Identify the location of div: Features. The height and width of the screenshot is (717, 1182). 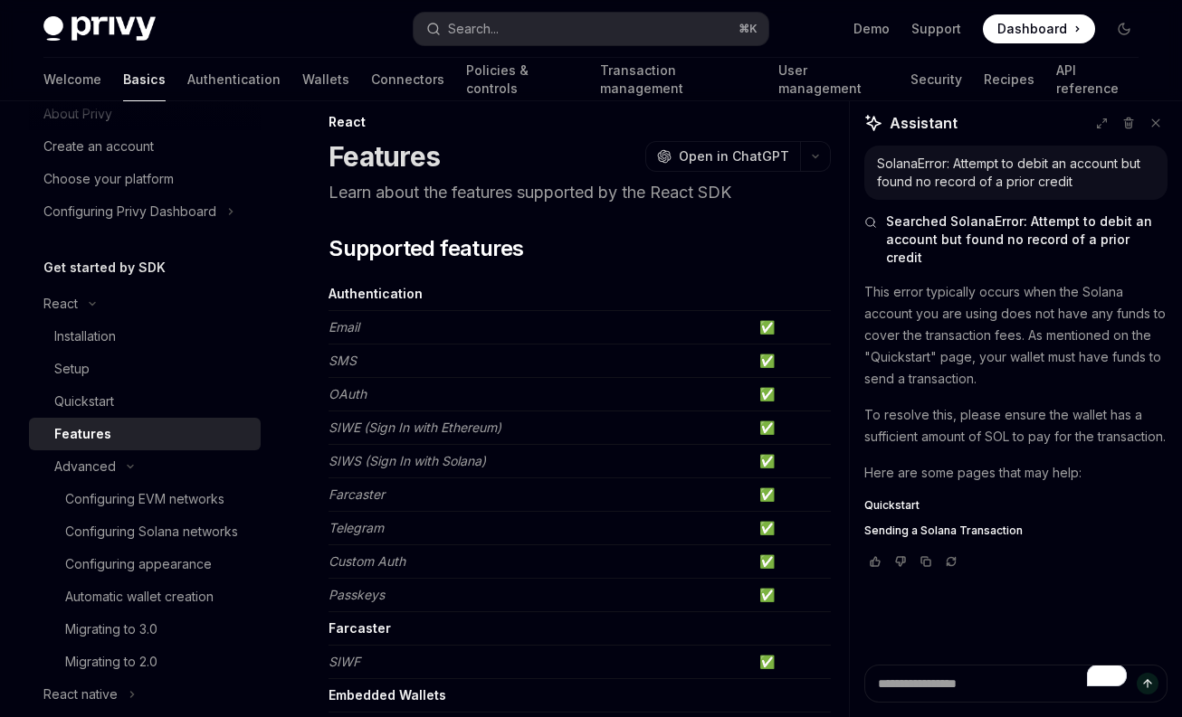
(82, 434).